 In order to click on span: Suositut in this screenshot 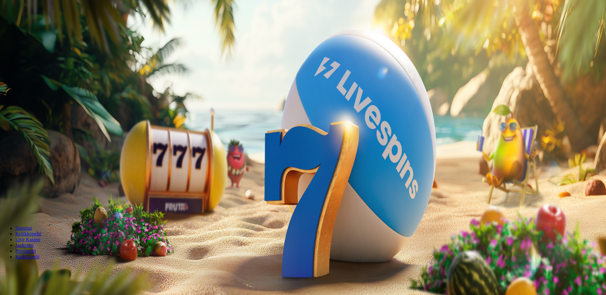, I will do `click(24, 228)`.